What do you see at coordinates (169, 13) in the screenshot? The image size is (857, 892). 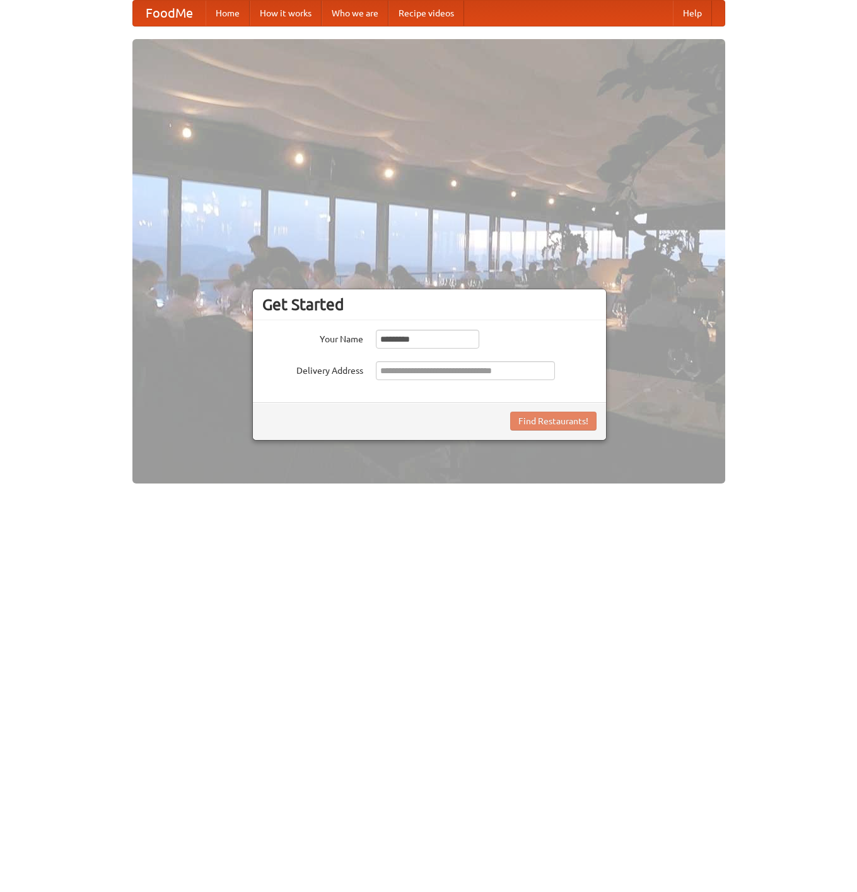 I see `a: FoodMe` at bounding box center [169, 13].